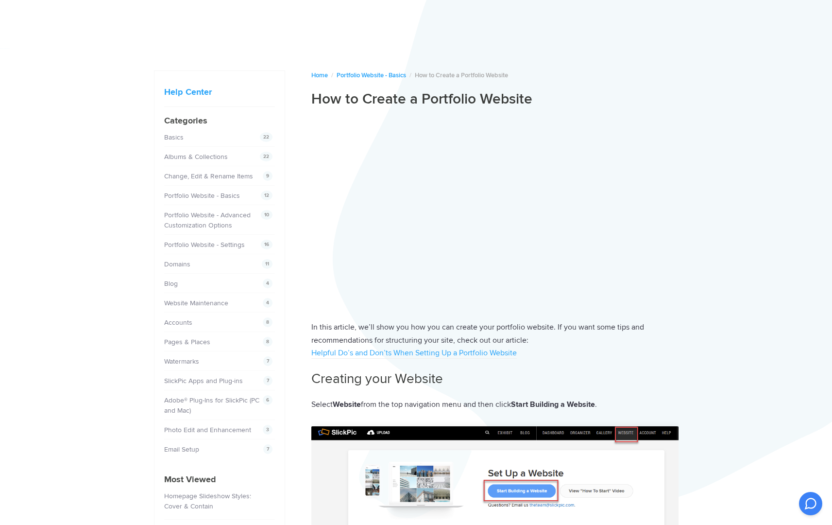 The width and height of the screenshot is (832, 525). I want to click on a: SlickPic Apps and Plug-ins, so click(204, 380).